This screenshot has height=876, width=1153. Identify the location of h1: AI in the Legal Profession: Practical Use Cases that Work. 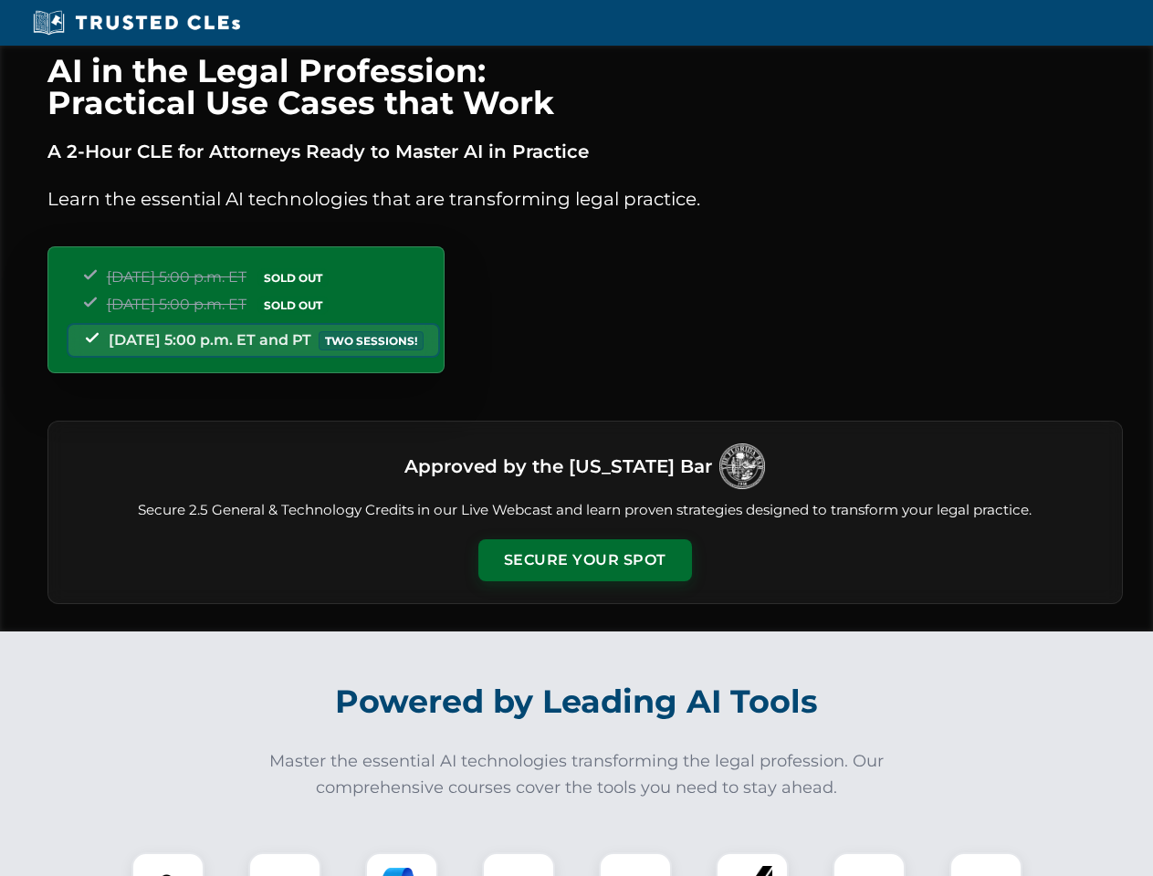
(585, 87).